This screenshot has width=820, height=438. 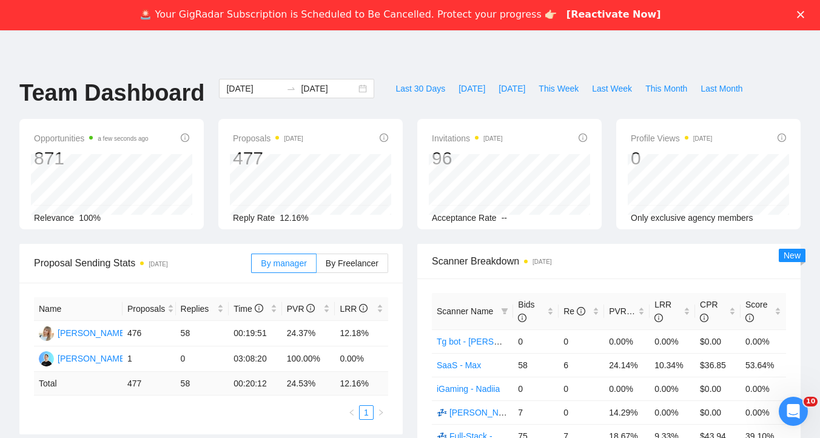 What do you see at coordinates (464, 311) in the screenshot?
I see `span: Scanner Name` at bounding box center [464, 311].